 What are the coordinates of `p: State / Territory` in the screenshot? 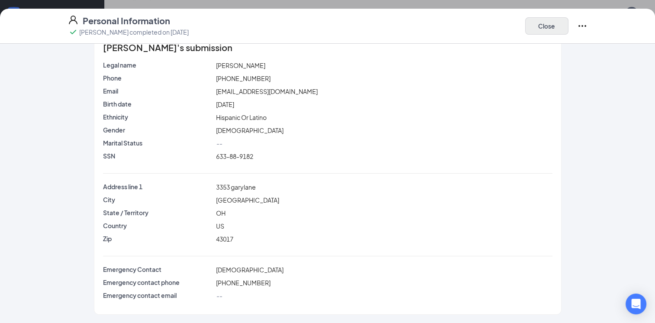 It's located at (158, 213).